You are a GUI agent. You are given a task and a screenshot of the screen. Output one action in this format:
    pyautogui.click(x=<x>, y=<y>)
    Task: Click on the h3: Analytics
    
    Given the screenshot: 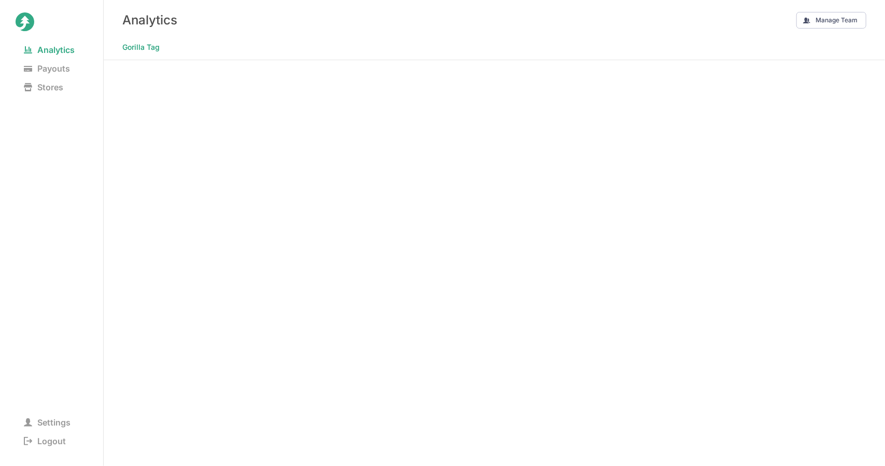 What is the action you would take?
    pyautogui.click(x=150, y=20)
    